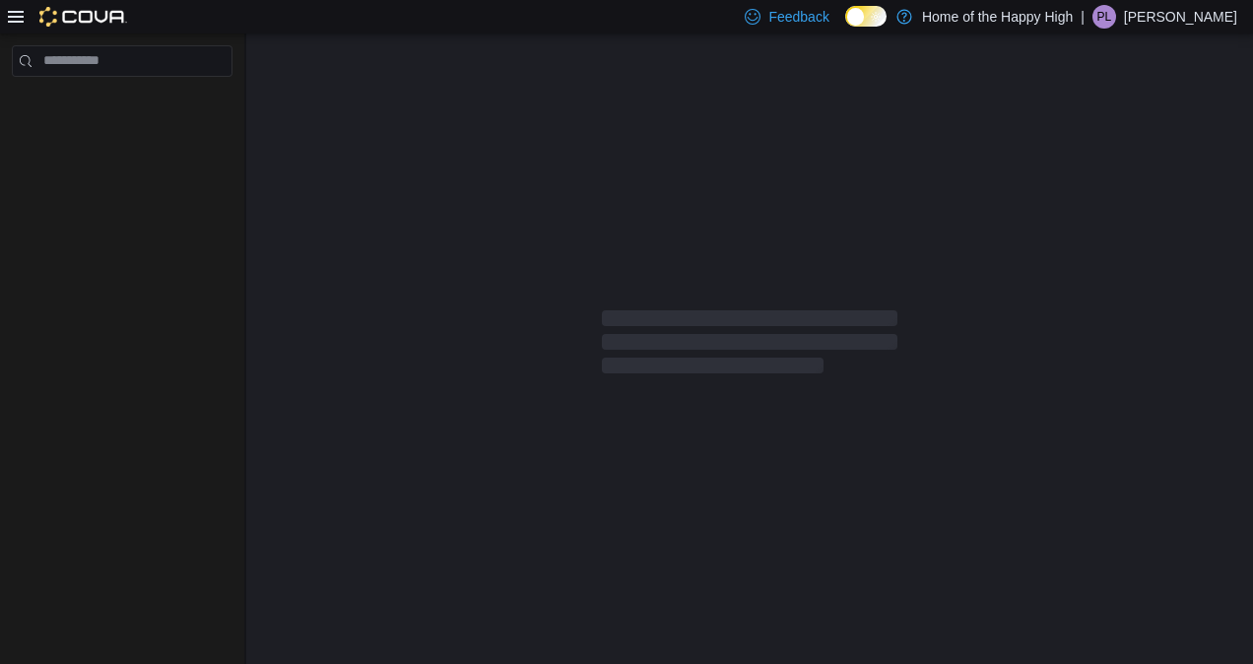 The width and height of the screenshot is (1253, 664). What do you see at coordinates (749, 346) in the screenshot?
I see `span: Loading` at bounding box center [749, 346].